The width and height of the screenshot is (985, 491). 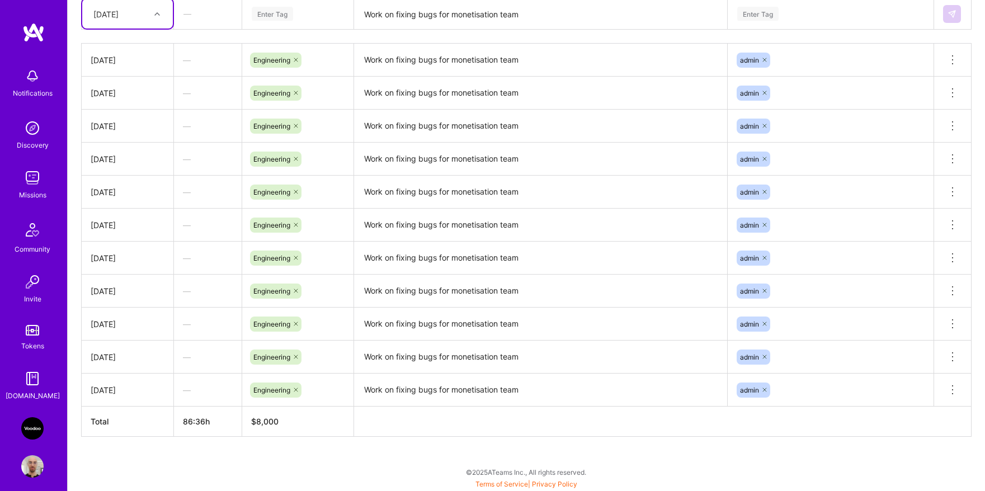 What do you see at coordinates (32, 346) in the screenshot?
I see `div: Tokens` at bounding box center [32, 346].